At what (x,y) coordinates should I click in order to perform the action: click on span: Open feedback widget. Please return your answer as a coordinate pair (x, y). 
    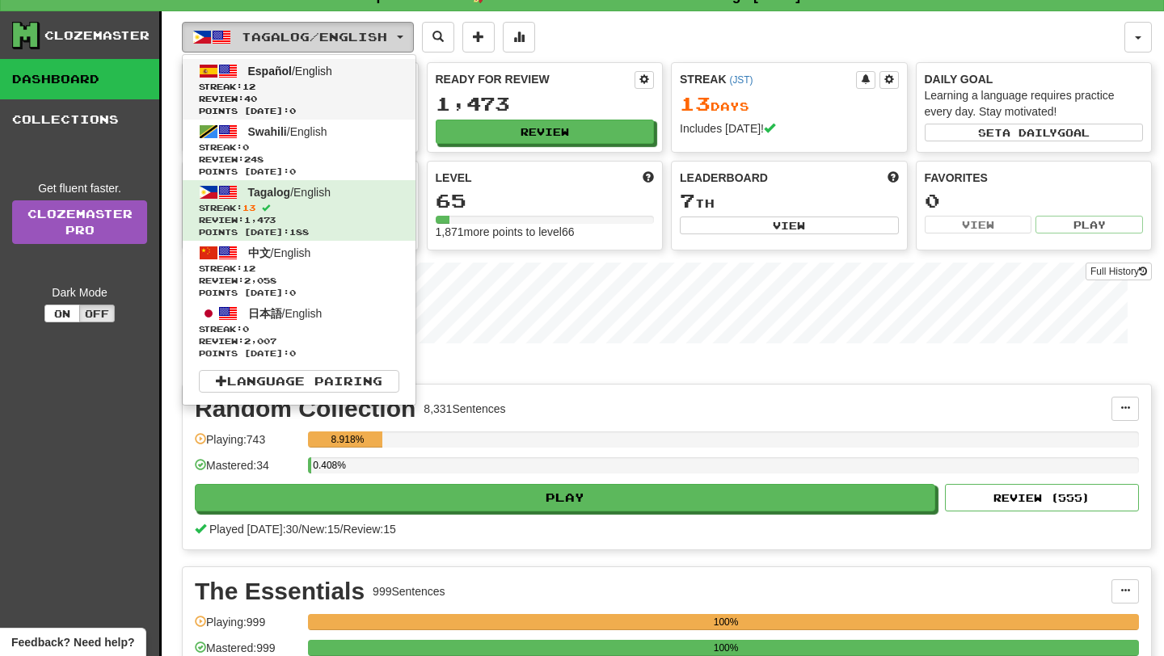
    Looking at the image, I should click on (73, 643).